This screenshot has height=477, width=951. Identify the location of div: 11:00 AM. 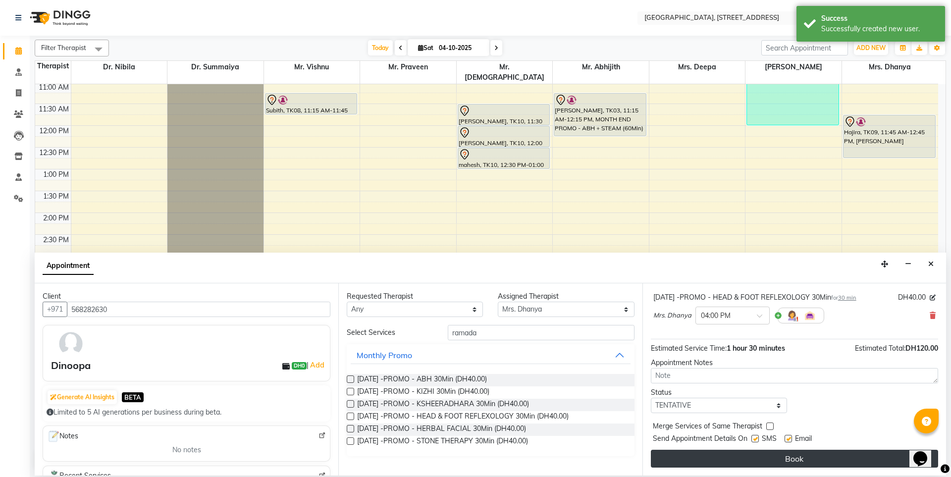
(53, 87).